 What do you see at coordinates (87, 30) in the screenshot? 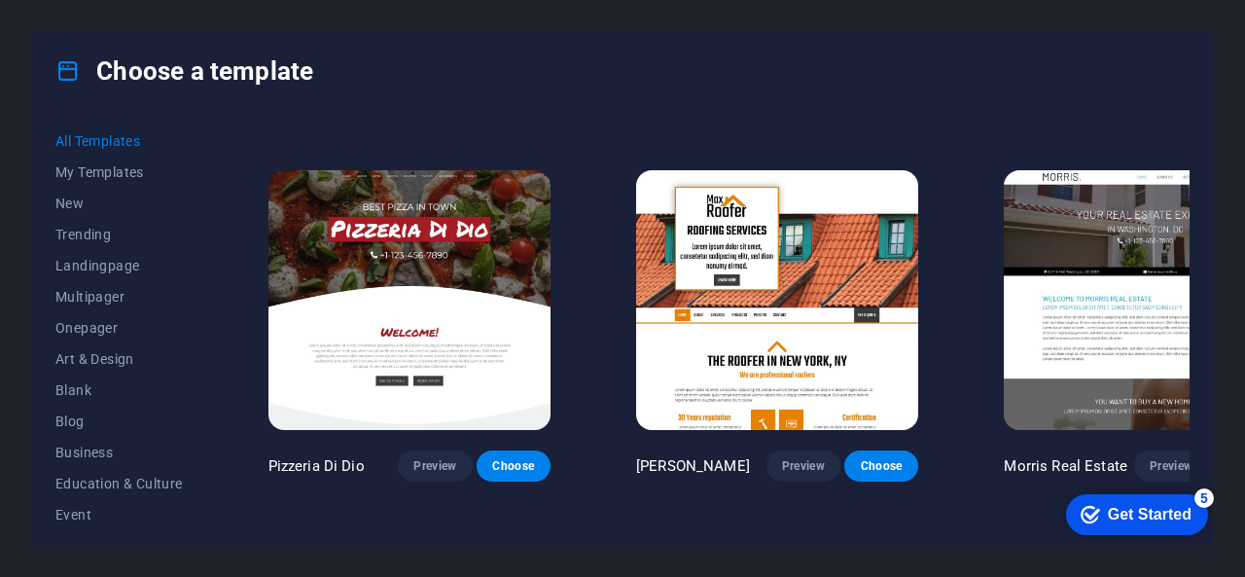
I see `div: Get Started 5 items remaining, 0% complete` at bounding box center [87, 30].